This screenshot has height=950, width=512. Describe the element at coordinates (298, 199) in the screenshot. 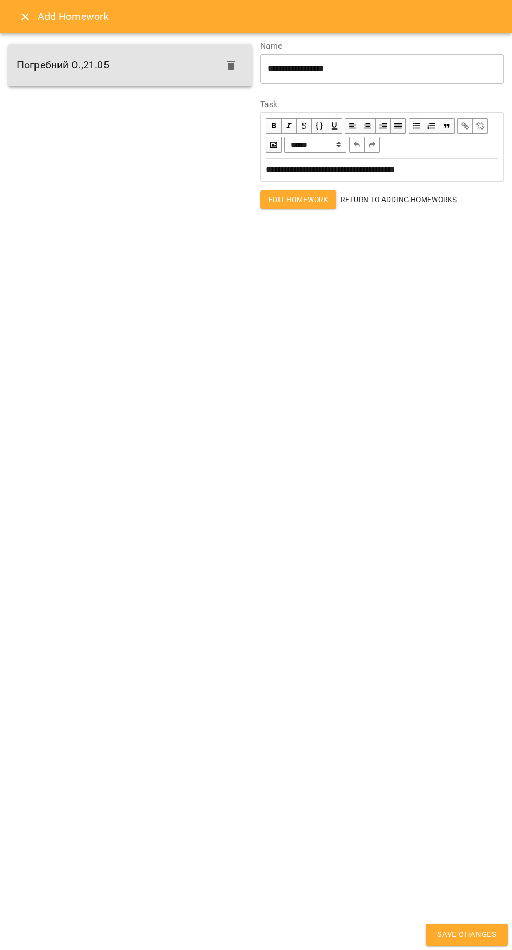

I see `button: Edit Homework` at that location.